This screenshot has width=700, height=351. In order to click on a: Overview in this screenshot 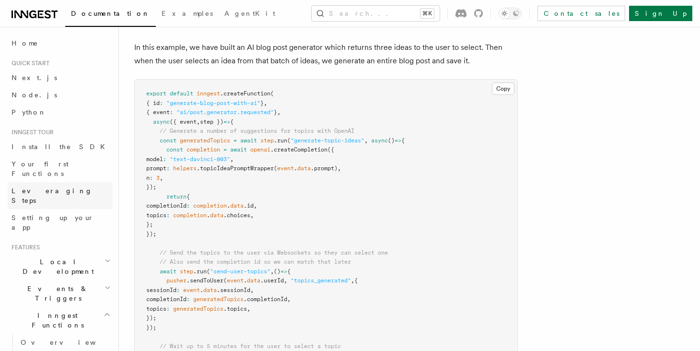, I will do `click(65, 342)`.